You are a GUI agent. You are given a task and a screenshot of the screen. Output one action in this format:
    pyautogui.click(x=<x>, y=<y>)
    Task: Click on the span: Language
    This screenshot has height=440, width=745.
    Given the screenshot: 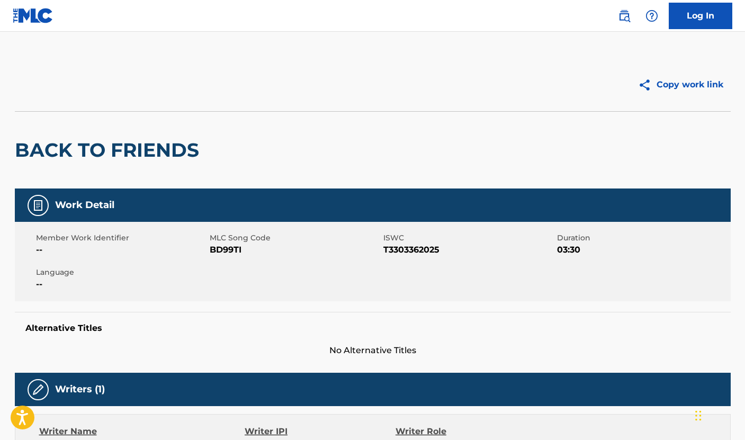 What is the action you would take?
    pyautogui.click(x=121, y=272)
    